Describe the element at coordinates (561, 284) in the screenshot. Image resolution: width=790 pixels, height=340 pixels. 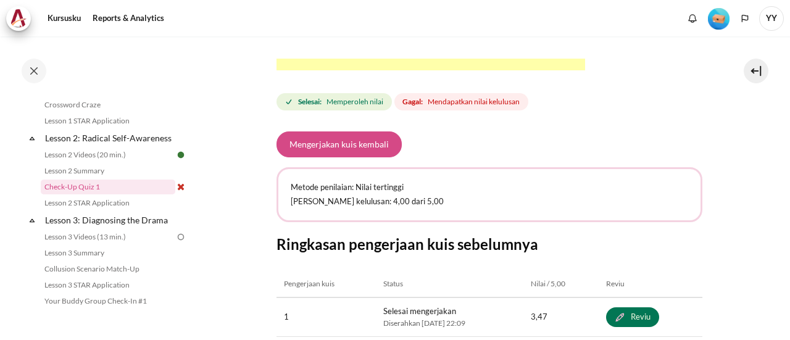
I see `th: Nilai / 5,00` at that location.